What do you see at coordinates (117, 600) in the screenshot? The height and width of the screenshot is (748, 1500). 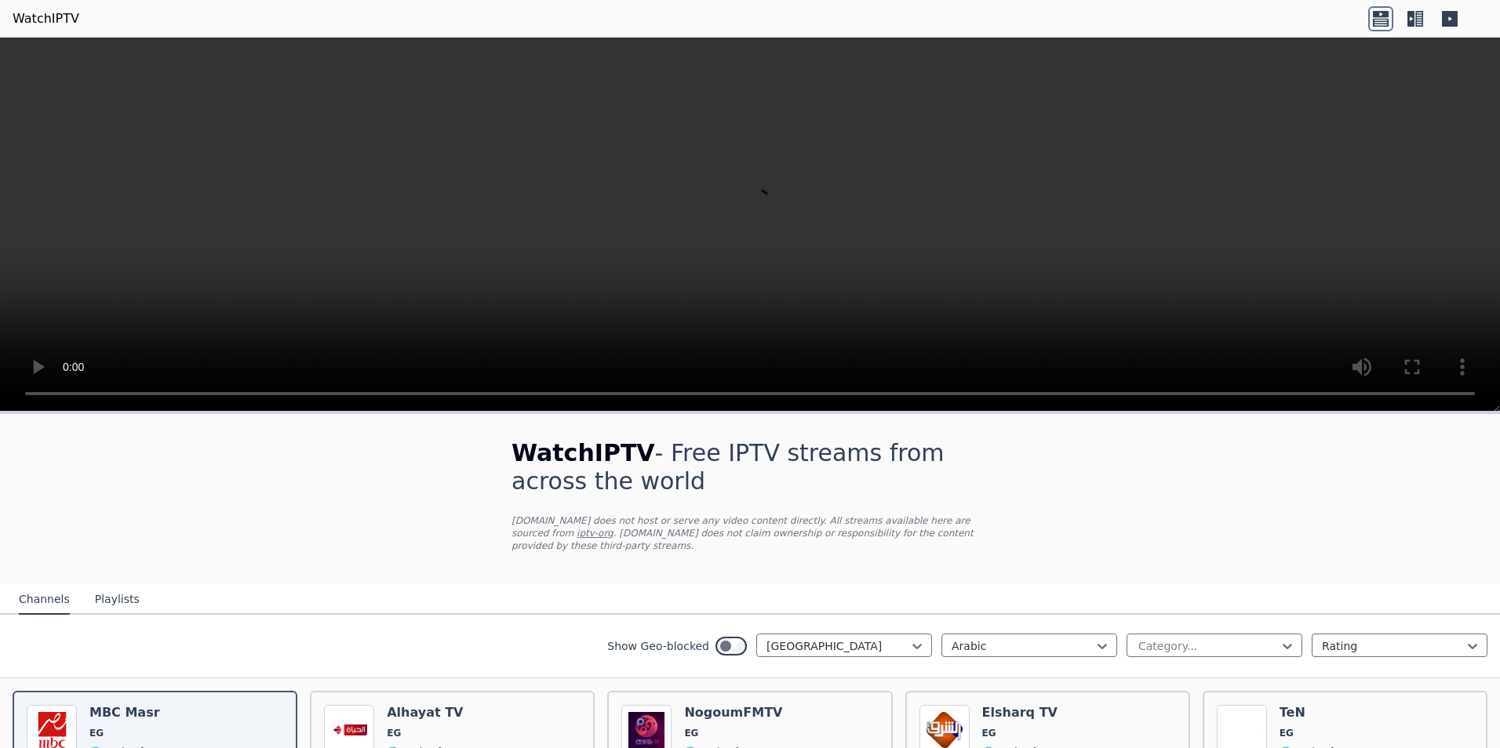 I see `button: Playlists` at bounding box center [117, 600].